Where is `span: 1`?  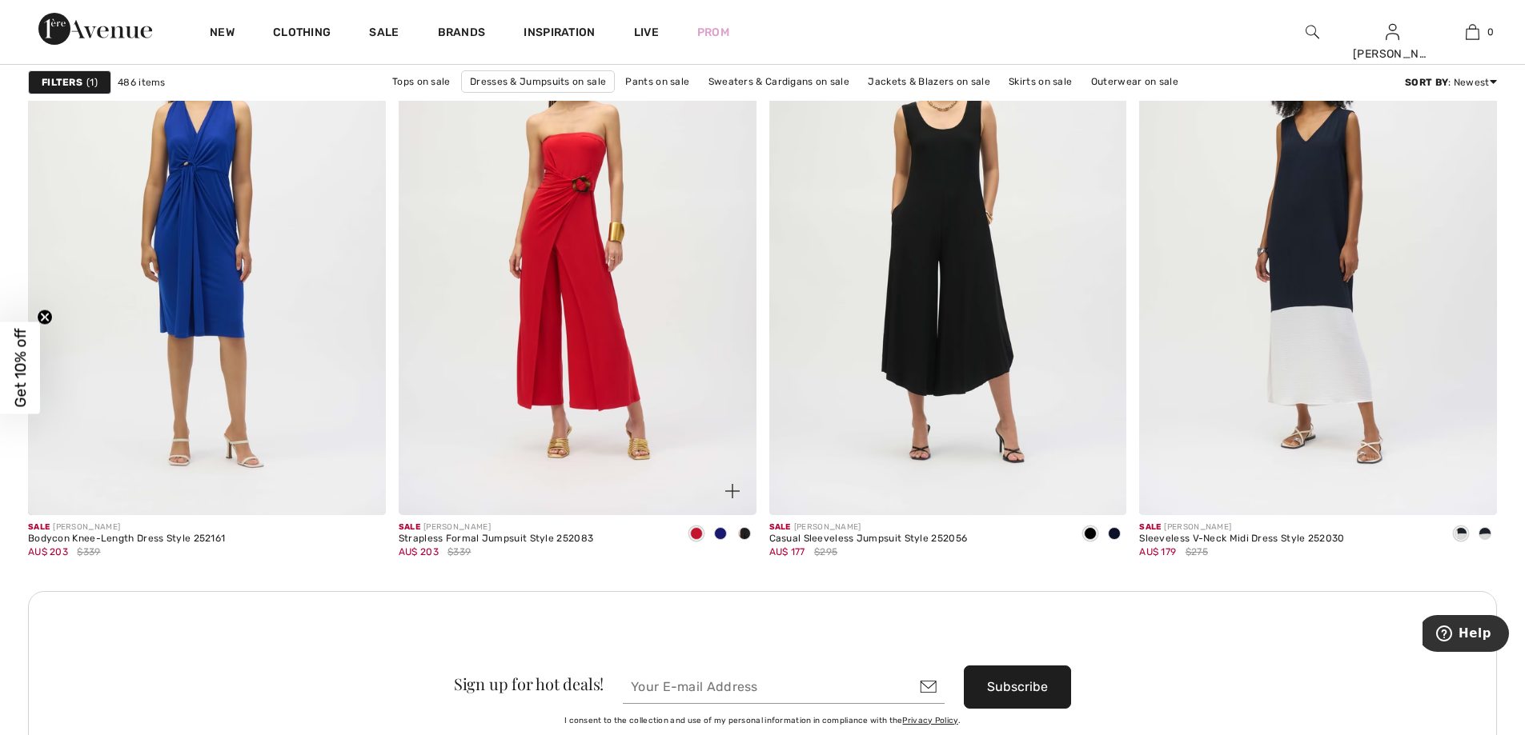
span: 1 is located at coordinates (92, 82).